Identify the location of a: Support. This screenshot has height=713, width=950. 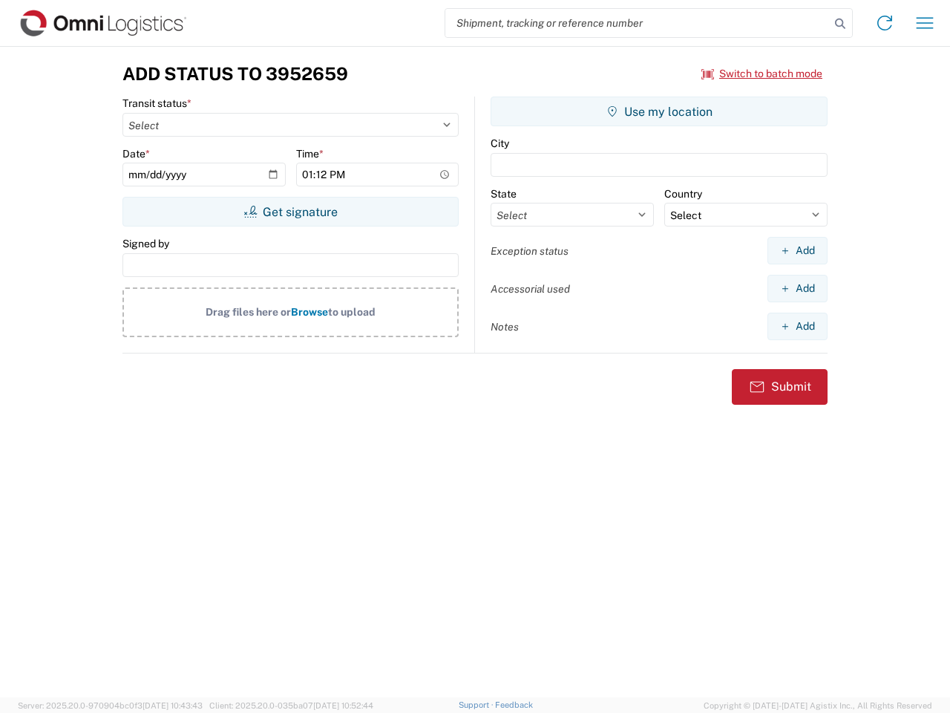
(477, 704).